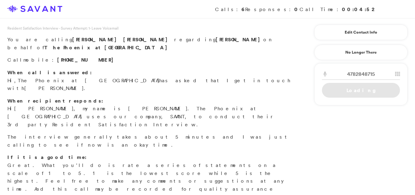  Describe the element at coordinates (360, 9) in the screenshot. I see `strong: 00:04:52` at that location.